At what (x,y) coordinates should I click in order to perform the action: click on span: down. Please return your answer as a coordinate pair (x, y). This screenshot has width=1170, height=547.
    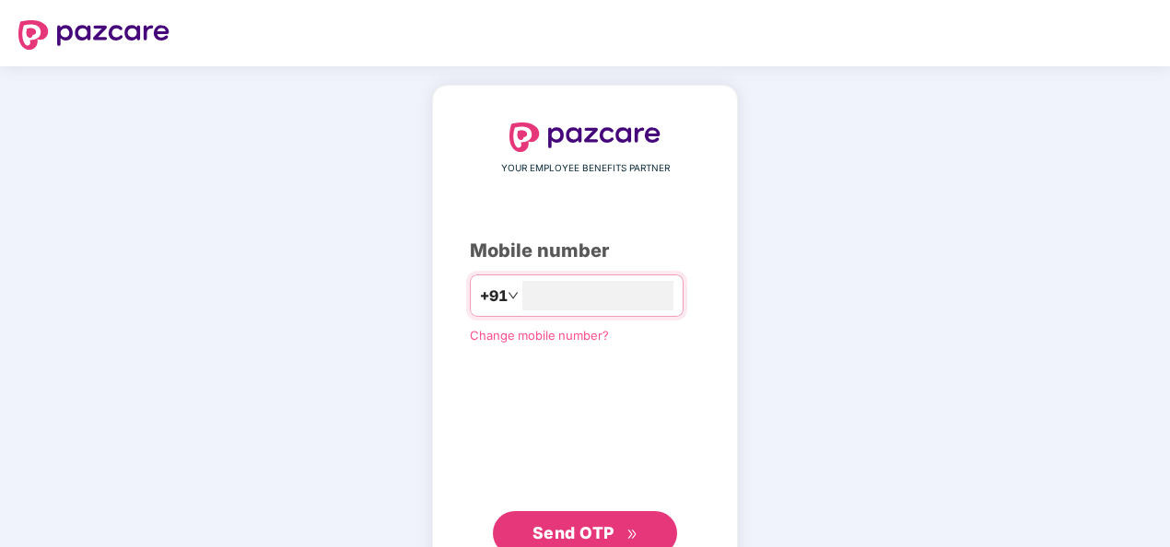
    Looking at the image, I should click on (513, 296).